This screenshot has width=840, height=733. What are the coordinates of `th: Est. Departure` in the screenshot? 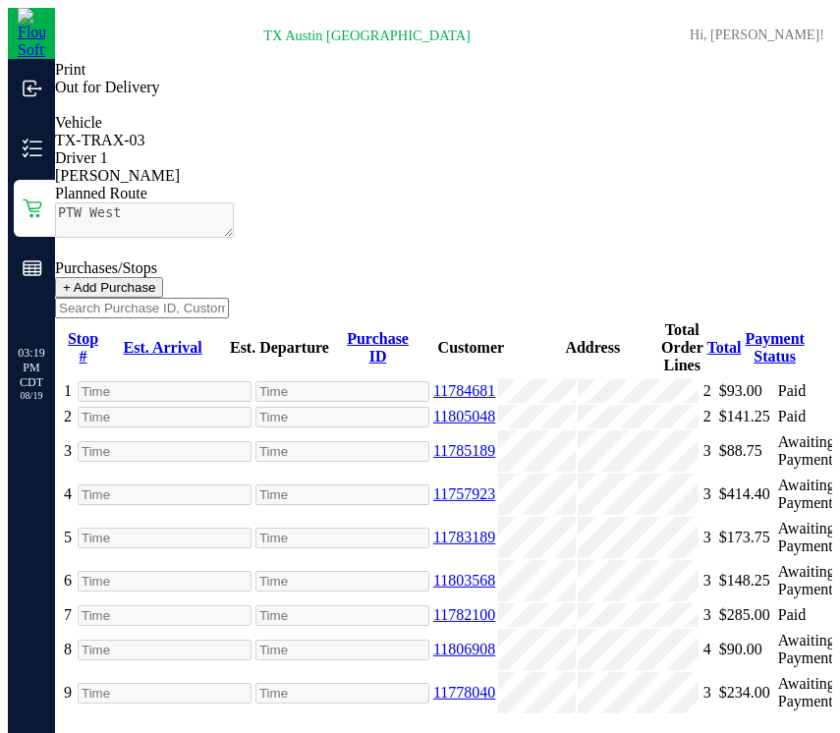 It's located at (279, 348).